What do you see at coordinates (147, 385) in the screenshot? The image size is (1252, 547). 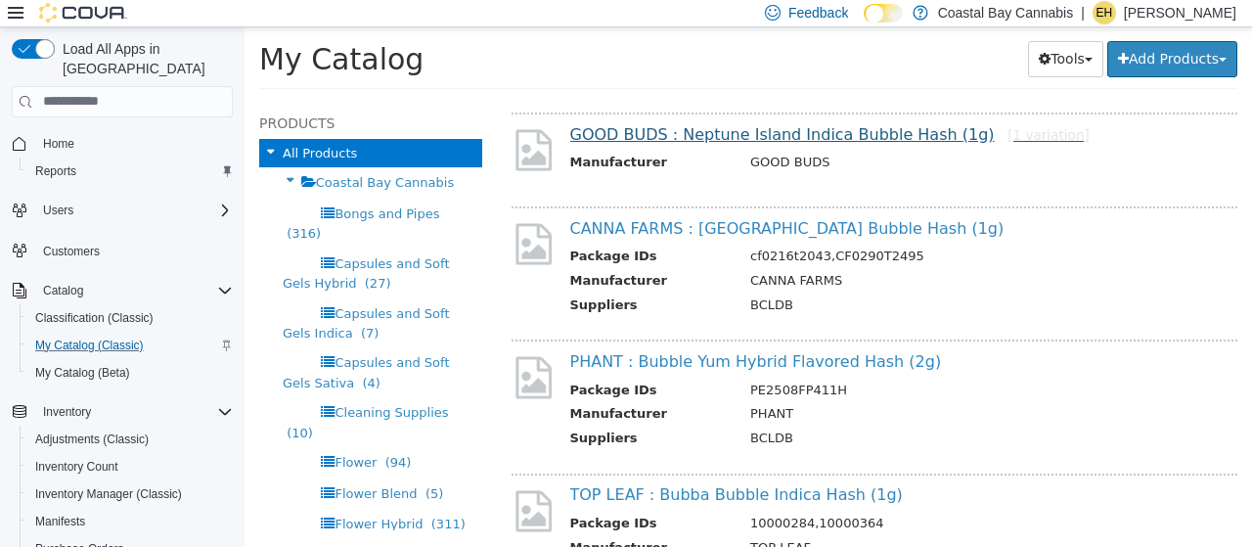 I see `span: Cleaning Supplies` at bounding box center [147, 385].